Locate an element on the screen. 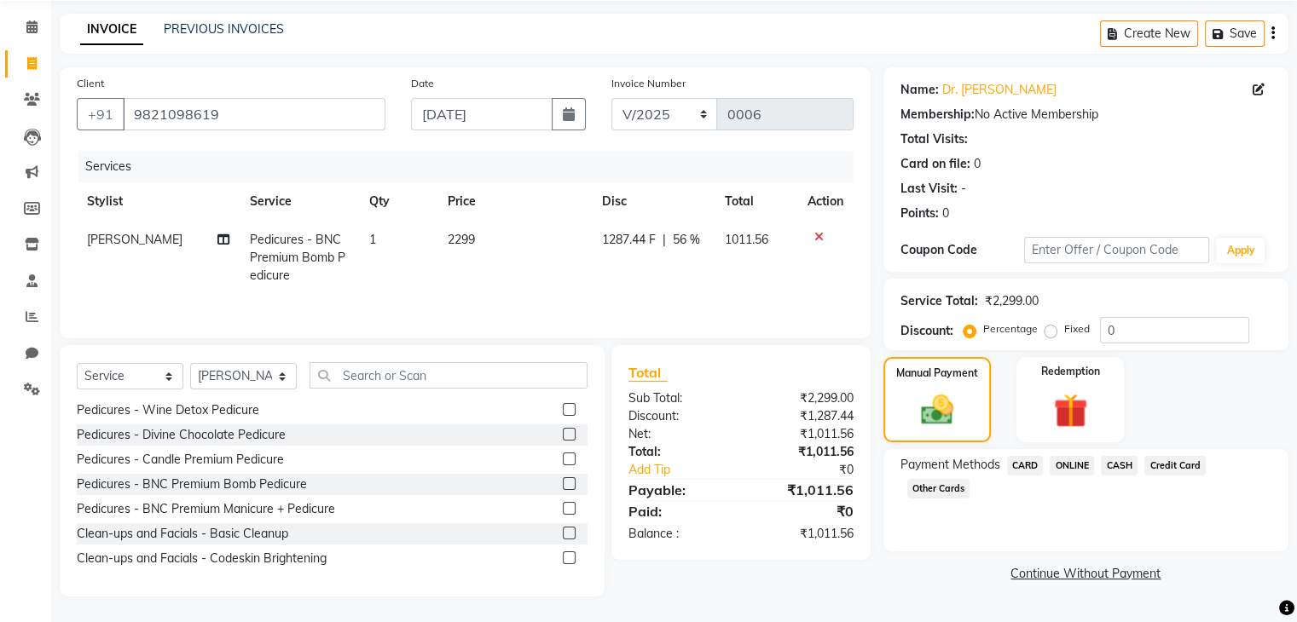 The height and width of the screenshot is (622, 1297). div: Membership: is located at coordinates (937, 114).